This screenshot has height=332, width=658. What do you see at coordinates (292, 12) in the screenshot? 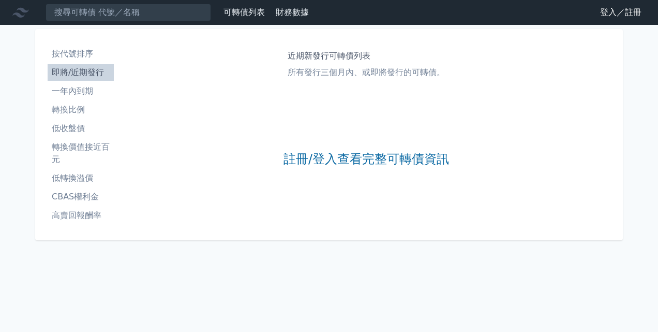
I see `a: 財務數據` at bounding box center [292, 12].